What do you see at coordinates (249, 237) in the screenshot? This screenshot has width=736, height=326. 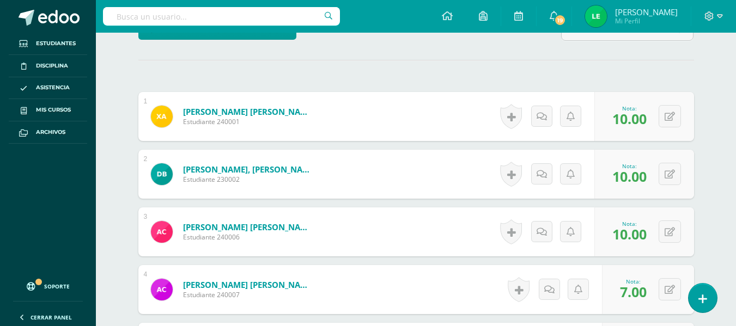 I see `span: Estudiante 240006` at bounding box center [249, 237].